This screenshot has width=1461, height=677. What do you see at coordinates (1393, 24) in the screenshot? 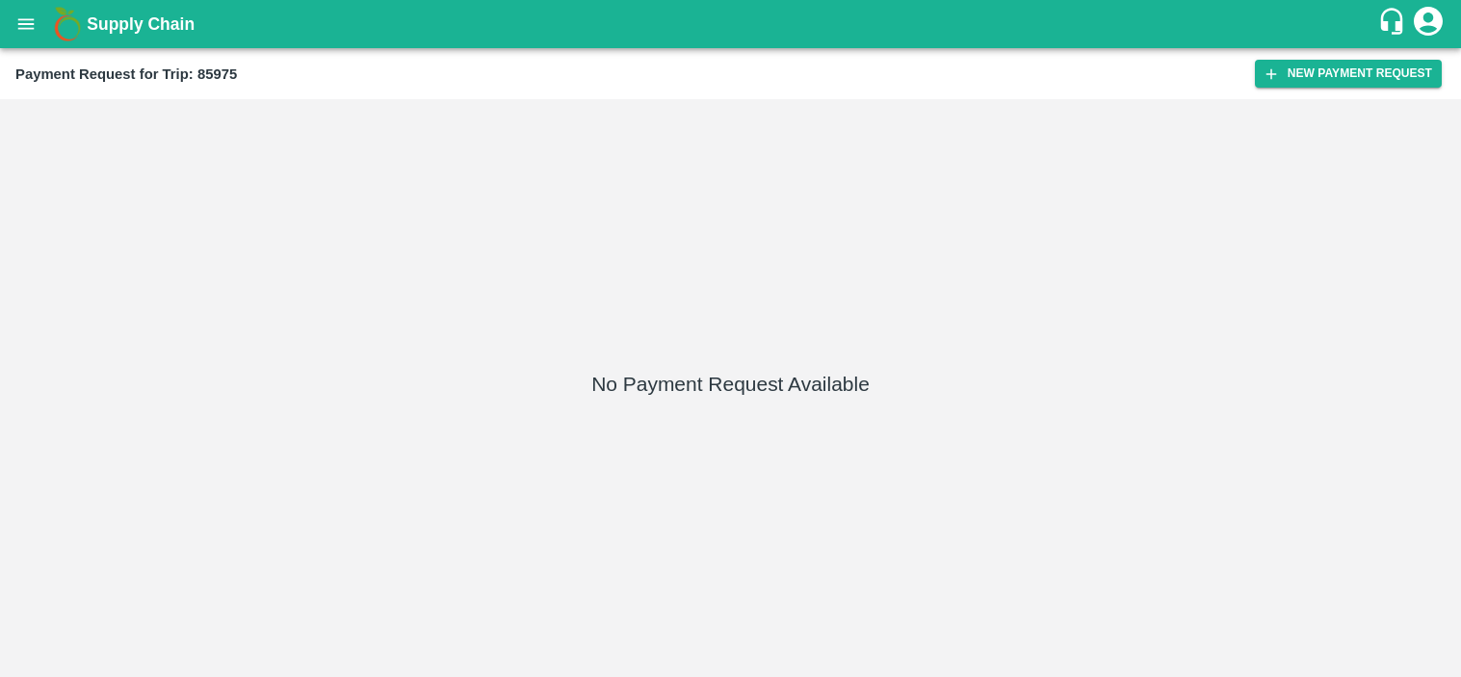
I see `div: customer-support` at bounding box center [1393, 24].